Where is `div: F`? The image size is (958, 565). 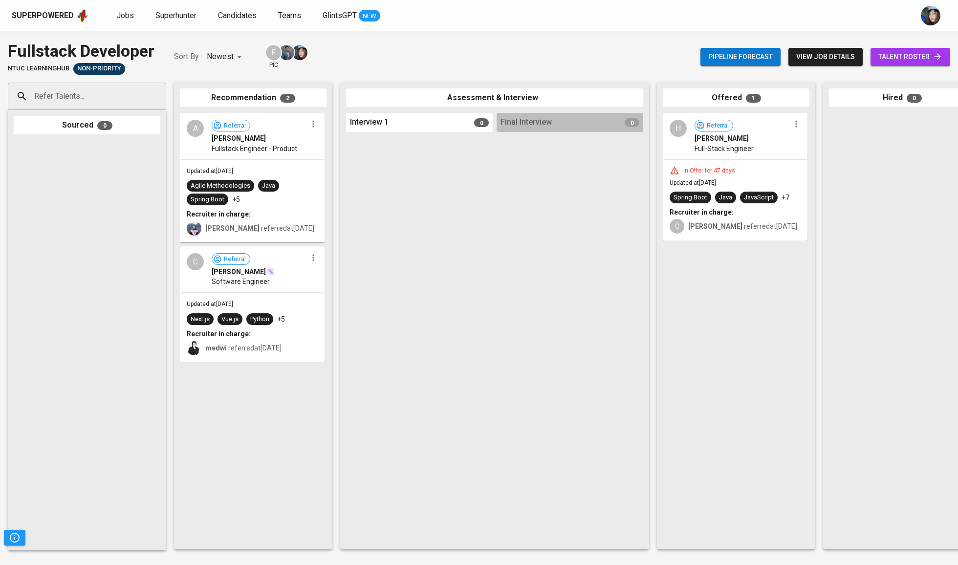
div: F is located at coordinates (273, 52).